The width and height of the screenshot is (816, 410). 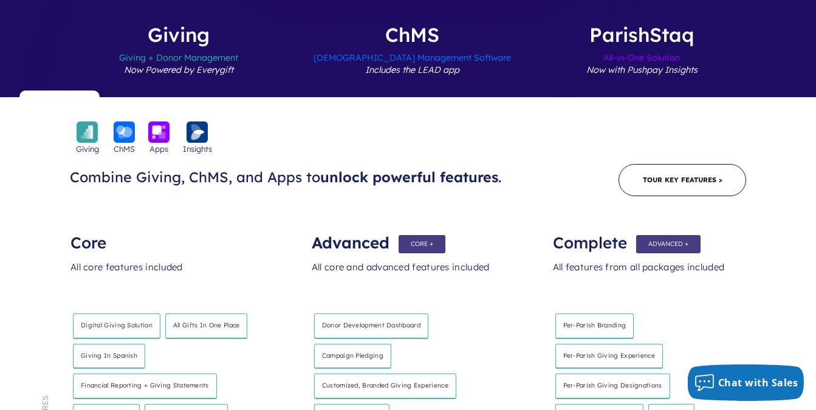 I want to click on h4: Digital giving solution, so click(x=117, y=326).